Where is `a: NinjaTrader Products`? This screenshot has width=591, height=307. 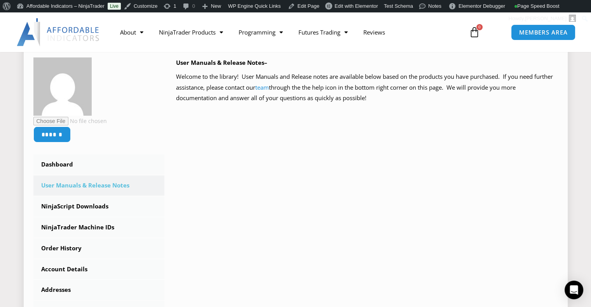
a: NinjaTrader Products is located at coordinates (191, 32).